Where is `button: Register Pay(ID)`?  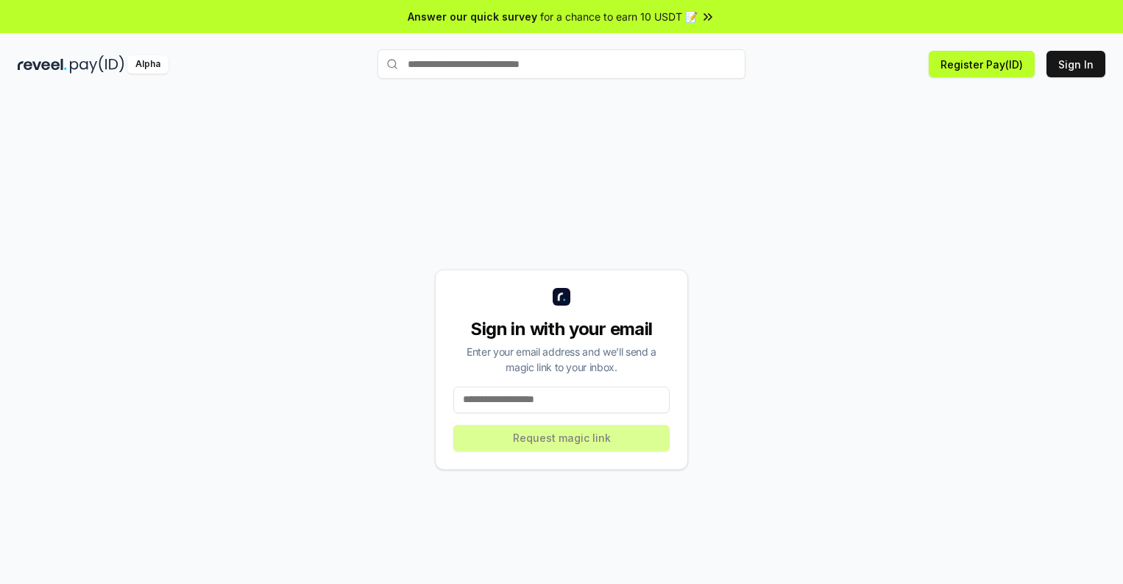
button: Register Pay(ID) is located at coordinates (982, 64).